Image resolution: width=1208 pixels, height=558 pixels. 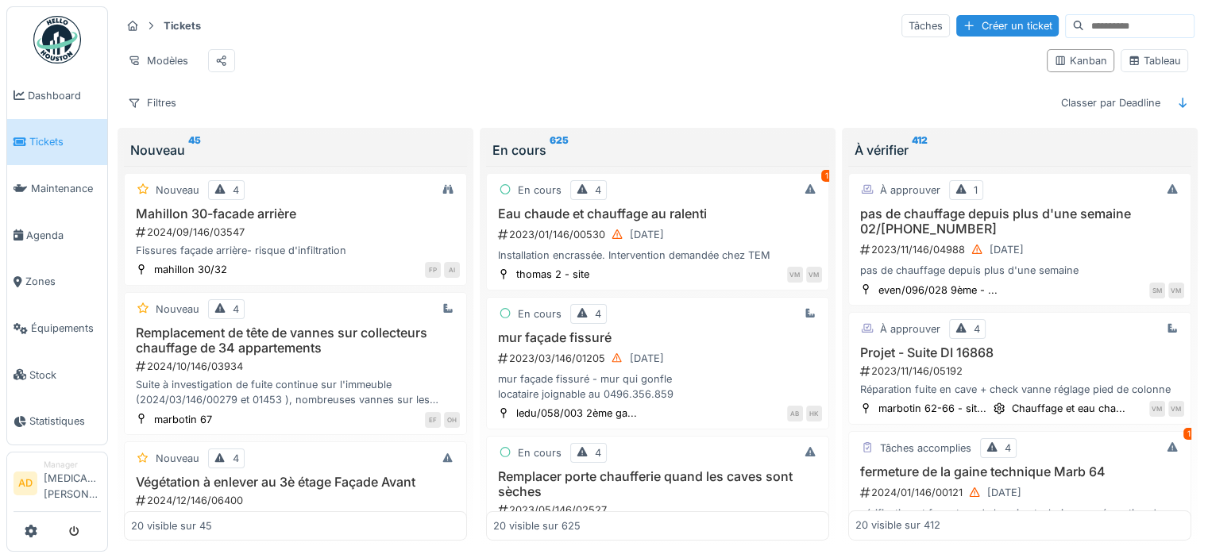 What do you see at coordinates (659, 234) in the screenshot?
I see `div: 2023/01/146/00530` at bounding box center [659, 234].